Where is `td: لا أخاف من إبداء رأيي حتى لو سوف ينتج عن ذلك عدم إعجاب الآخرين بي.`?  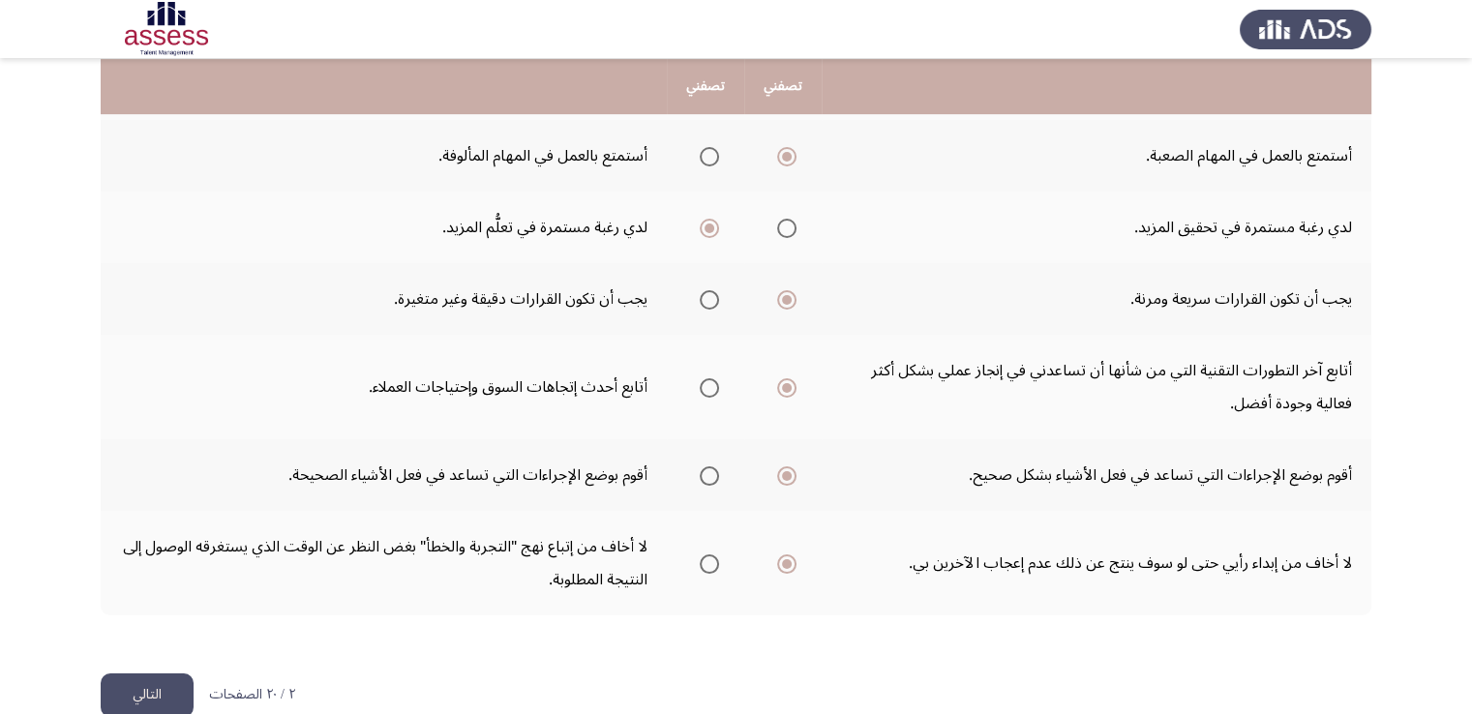 td: لا أخاف من إبداء رأيي حتى لو سوف ينتج عن ذلك عدم إعجاب الآخرين بي. is located at coordinates (1097, 563).